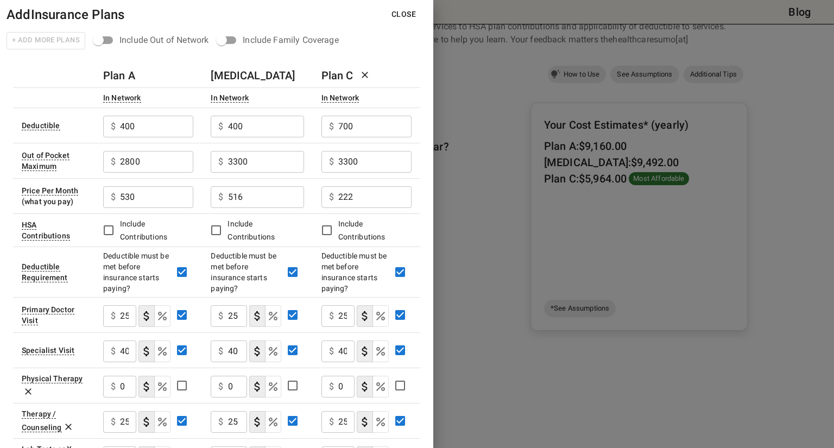  Describe the element at coordinates (46, 161) in the screenshot. I see `div: Sometimes called 'Out of Pocket Limit' or 'Annual Limit'. This is the maximum amount of money tha...` at that location.